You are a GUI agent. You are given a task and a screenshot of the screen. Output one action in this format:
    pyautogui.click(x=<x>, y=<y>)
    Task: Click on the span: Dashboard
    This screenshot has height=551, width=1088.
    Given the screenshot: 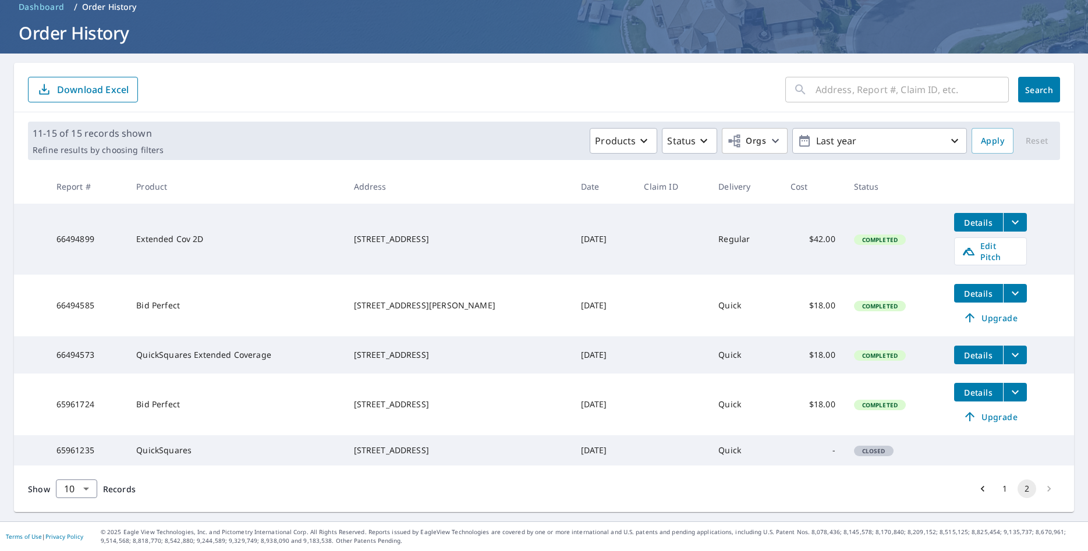 What is the action you would take?
    pyautogui.click(x=41, y=7)
    